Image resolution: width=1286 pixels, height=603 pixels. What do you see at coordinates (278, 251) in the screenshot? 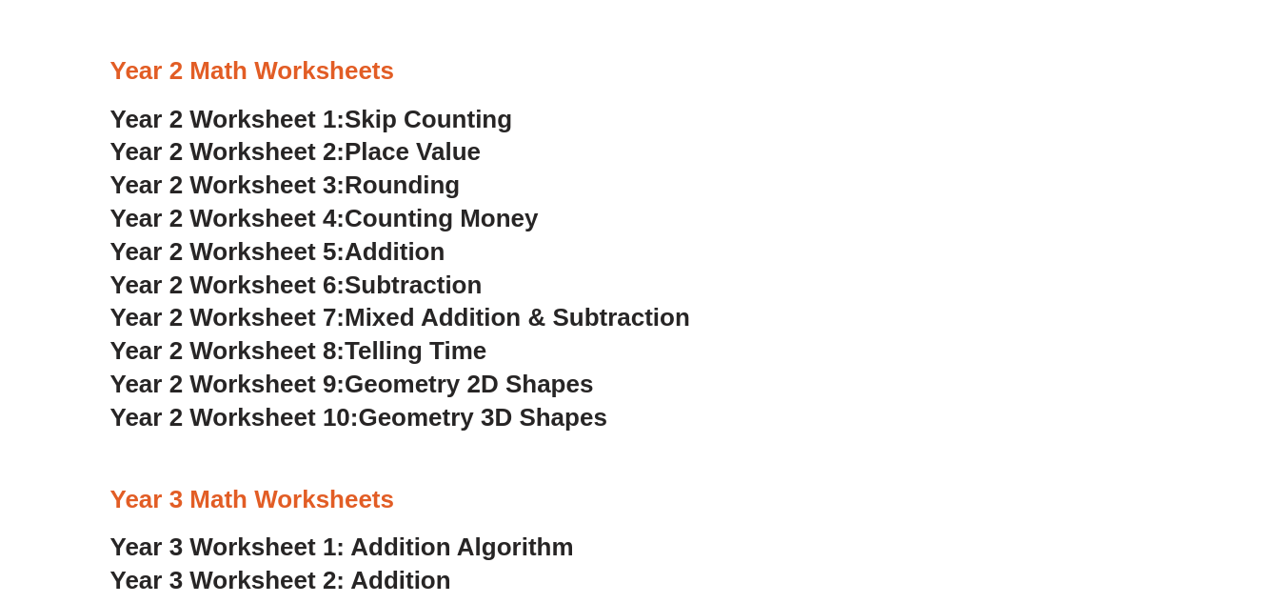
I see `a: Year 2 Worksheet 5:Addition` at bounding box center [278, 251].